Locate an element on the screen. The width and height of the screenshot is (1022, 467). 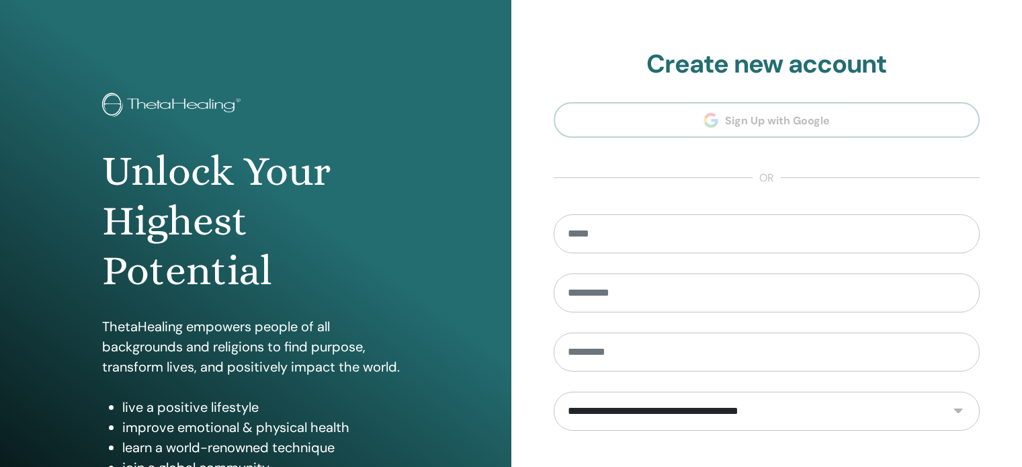
span: or is located at coordinates (766, 178).